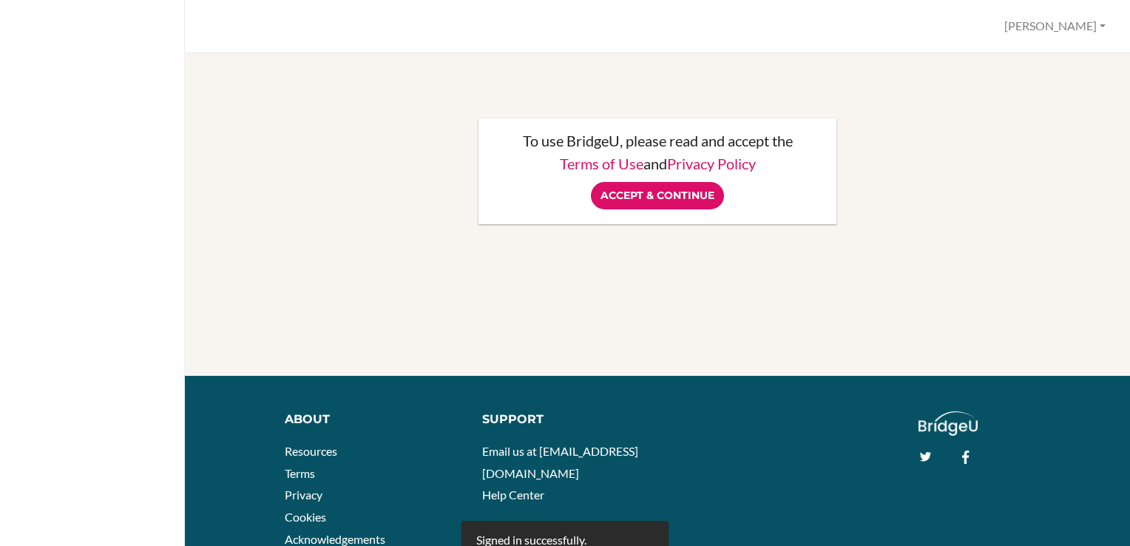  Describe the element at coordinates (311, 450) in the screenshot. I see `a: Resources` at that location.